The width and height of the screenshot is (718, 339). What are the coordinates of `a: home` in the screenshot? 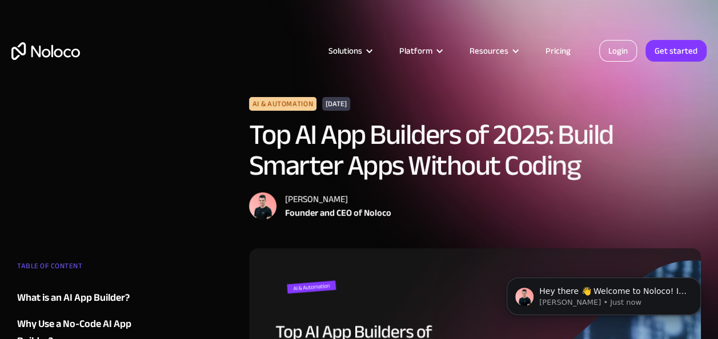 It's located at (46, 51).